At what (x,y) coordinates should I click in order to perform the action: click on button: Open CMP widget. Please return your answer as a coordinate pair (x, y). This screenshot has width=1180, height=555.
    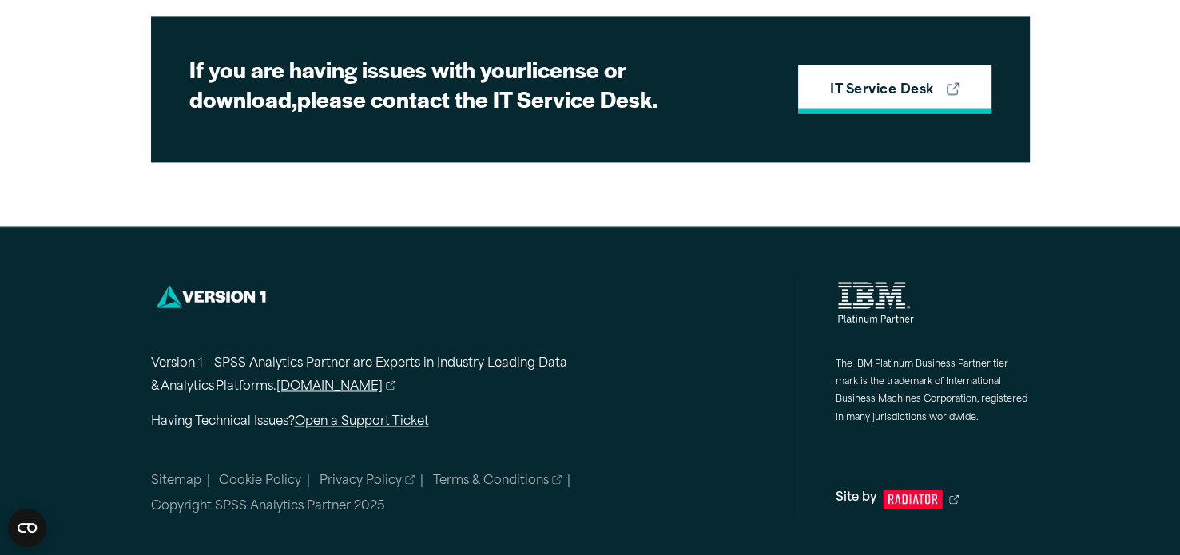
    Looking at the image, I should click on (27, 528).